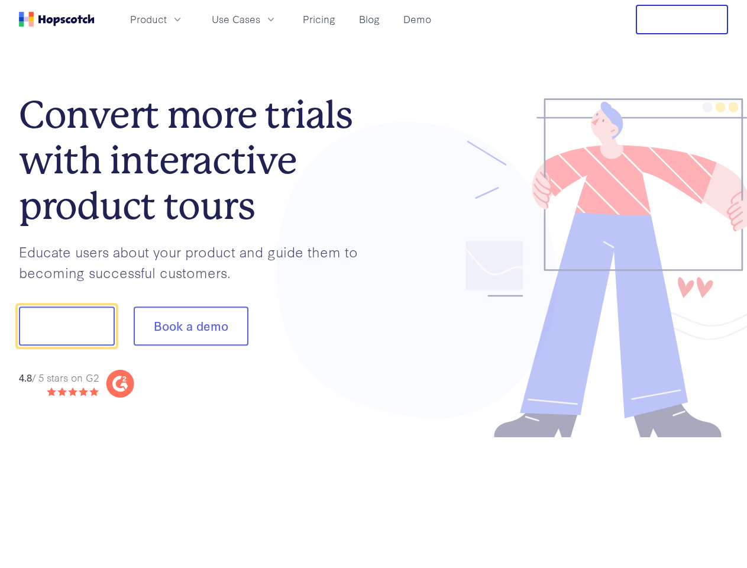 Image resolution: width=747 pixels, height=568 pixels. Describe the element at coordinates (244, 19) in the screenshot. I see `button: Use Cases` at that location.